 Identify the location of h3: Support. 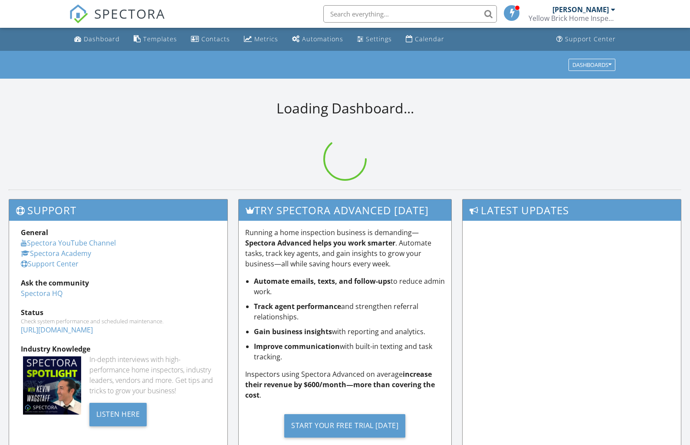
(118, 210).